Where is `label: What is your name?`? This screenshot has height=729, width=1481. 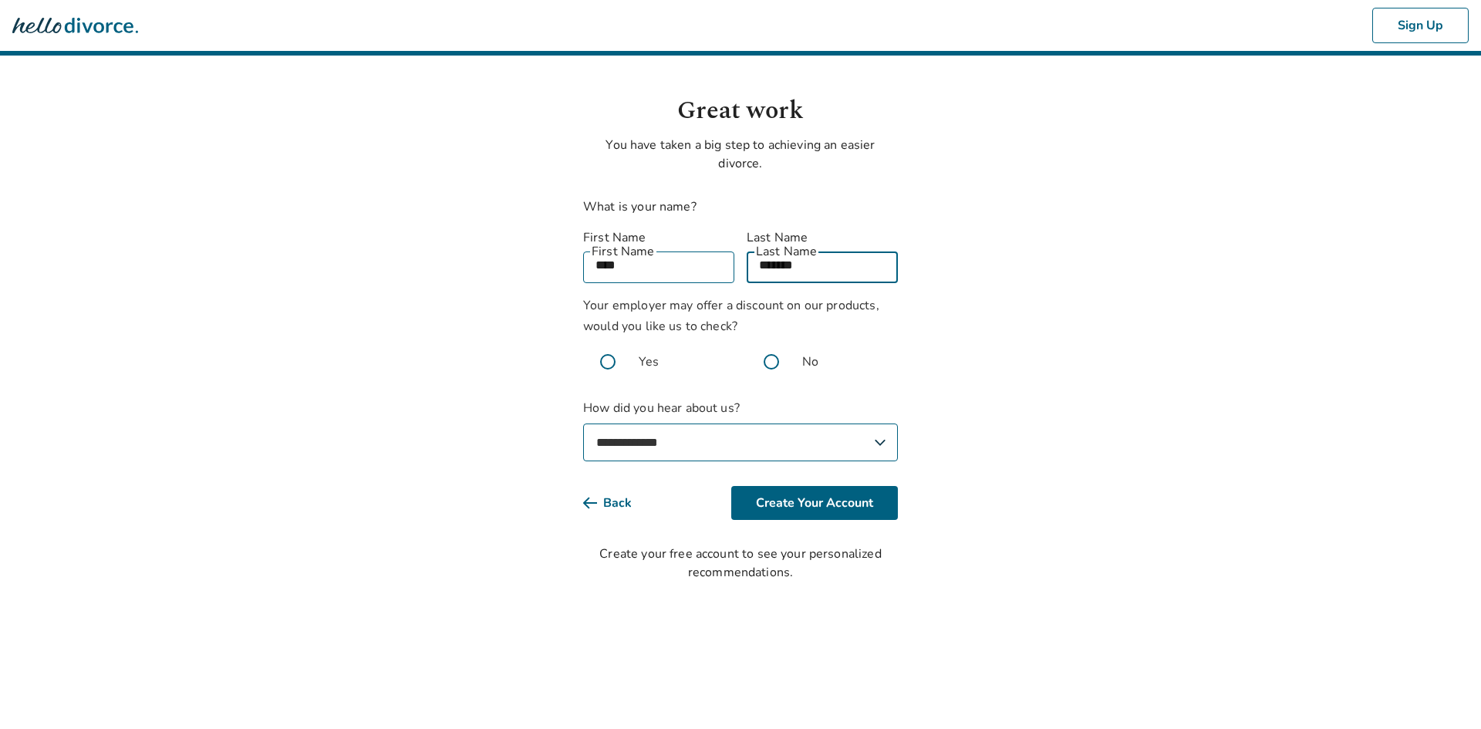
label: What is your name? is located at coordinates (639, 207).